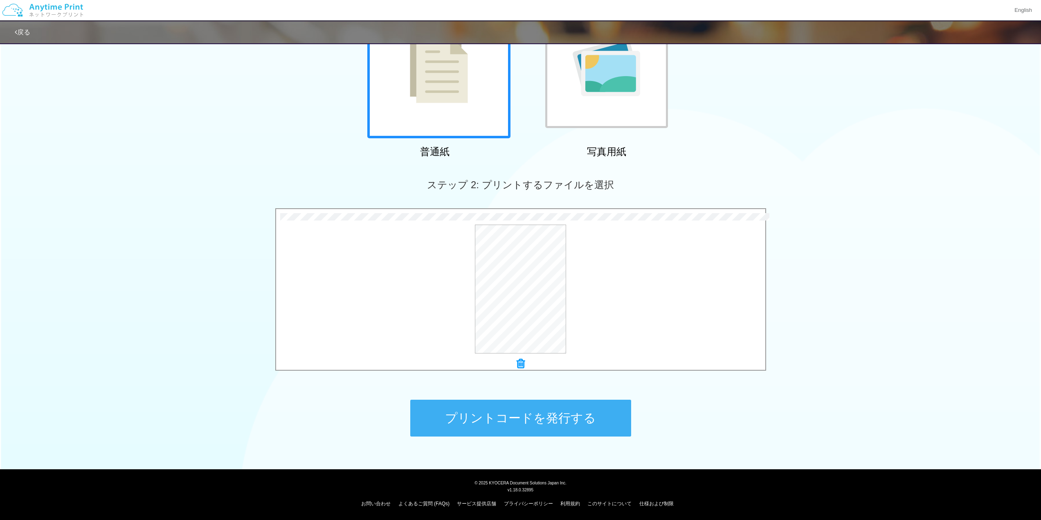  What do you see at coordinates (607, 152) in the screenshot?
I see `h2: 写真用紙` at bounding box center [607, 152].